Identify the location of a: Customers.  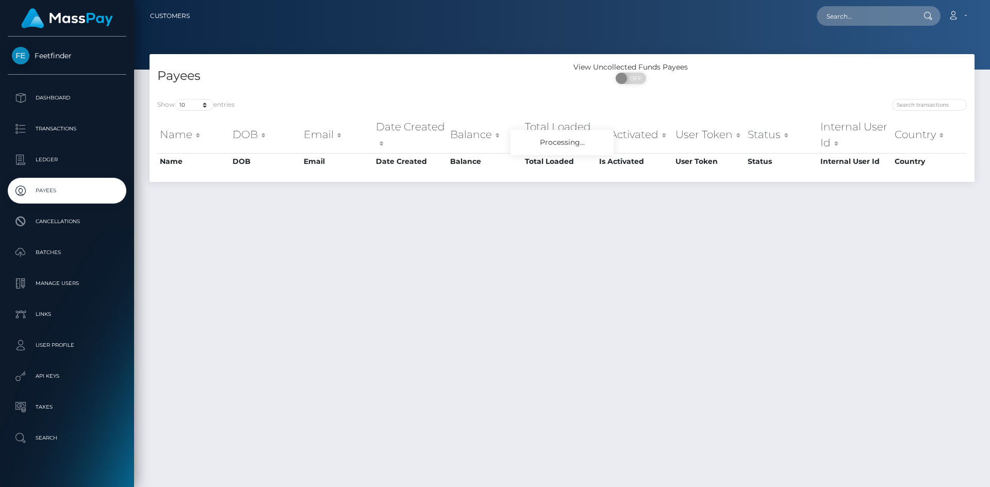
(170, 16).